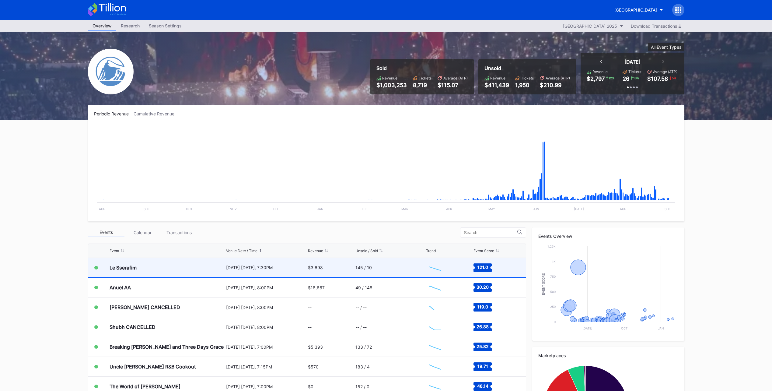 The height and width of the screenshot is (391, 772). Describe the element at coordinates (189, 209) in the screenshot. I see `text: Oct` at that location.